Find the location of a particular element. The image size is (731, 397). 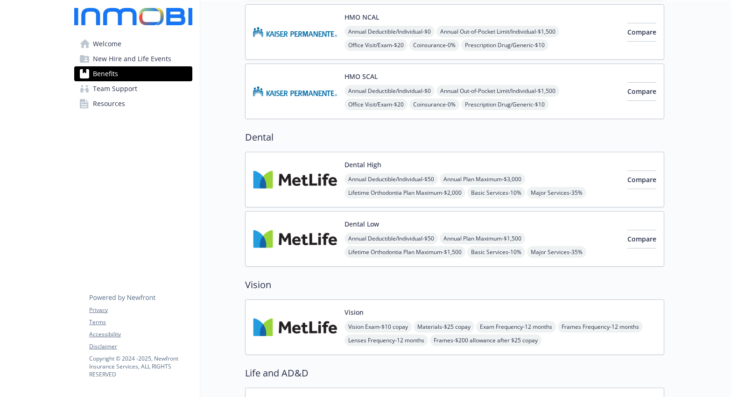

button: HMO SCAL is located at coordinates (361, 76).